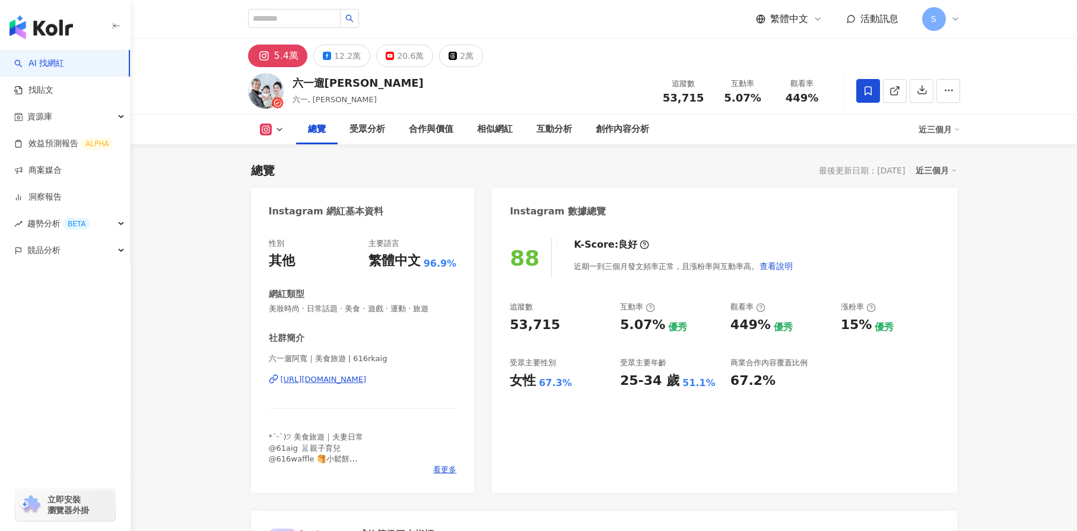 This screenshot has height=531, width=1077. Describe the element at coordinates (38, 170) in the screenshot. I see `a: 商案媒合` at that location.